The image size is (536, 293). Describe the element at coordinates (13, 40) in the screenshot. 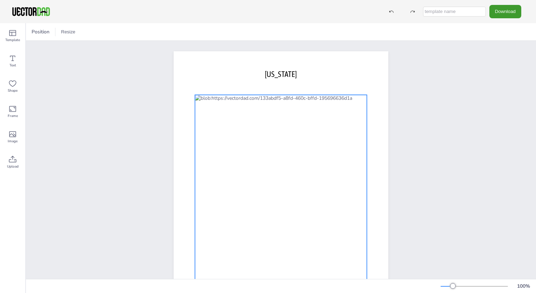

I see `span: Template` at that location.